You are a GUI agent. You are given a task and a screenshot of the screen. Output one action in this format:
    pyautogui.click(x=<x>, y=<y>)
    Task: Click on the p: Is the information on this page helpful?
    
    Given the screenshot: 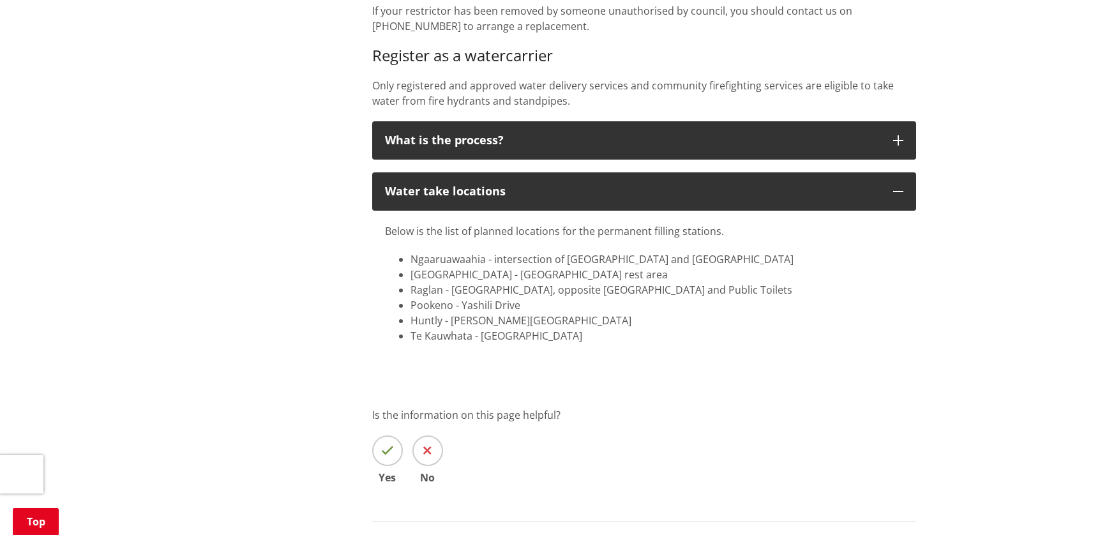 What is the action you would take?
    pyautogui.click(x=644, y=415)
    